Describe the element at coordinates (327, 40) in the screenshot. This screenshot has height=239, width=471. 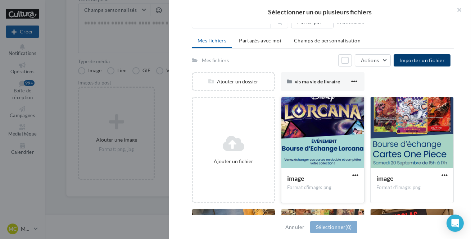
I see `span: Champs de personnalisation` at that location.